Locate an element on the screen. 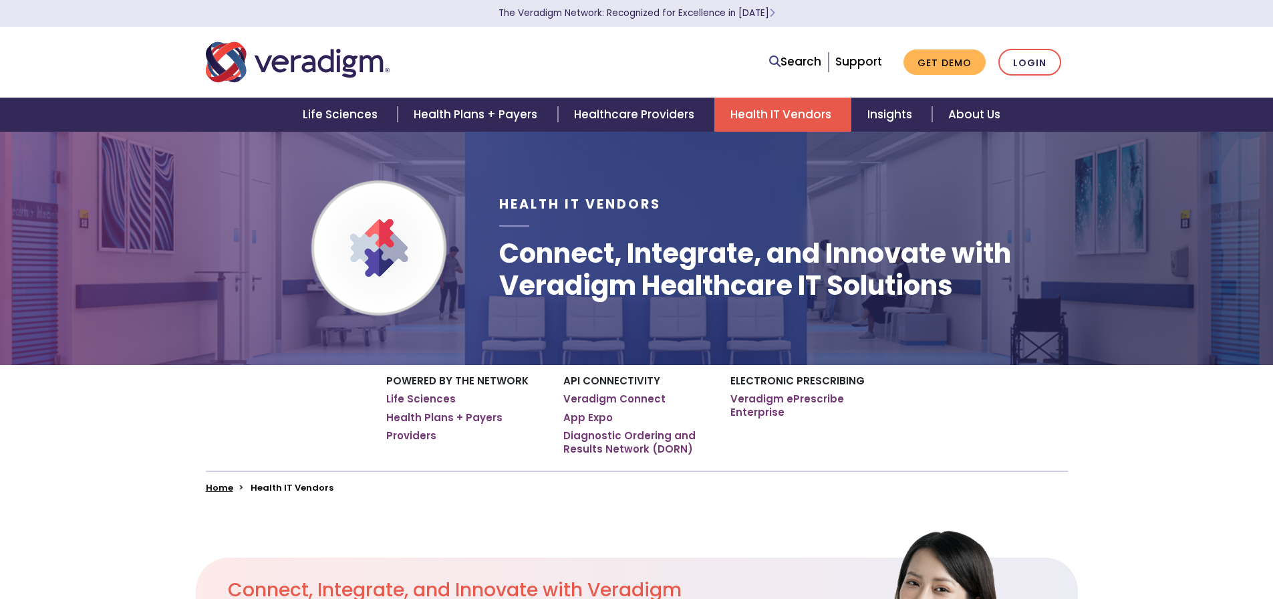  a: Support is located at coordinates (858, 61).